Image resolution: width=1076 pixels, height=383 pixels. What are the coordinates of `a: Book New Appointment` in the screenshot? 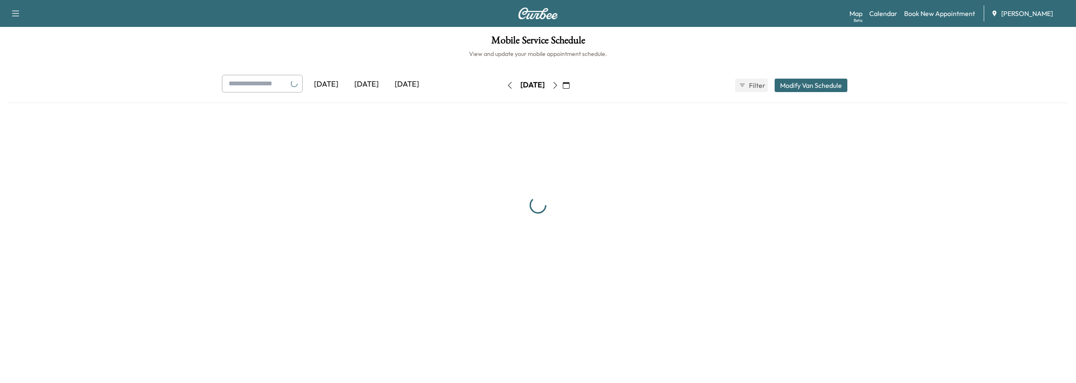 It's located at (939, 13).